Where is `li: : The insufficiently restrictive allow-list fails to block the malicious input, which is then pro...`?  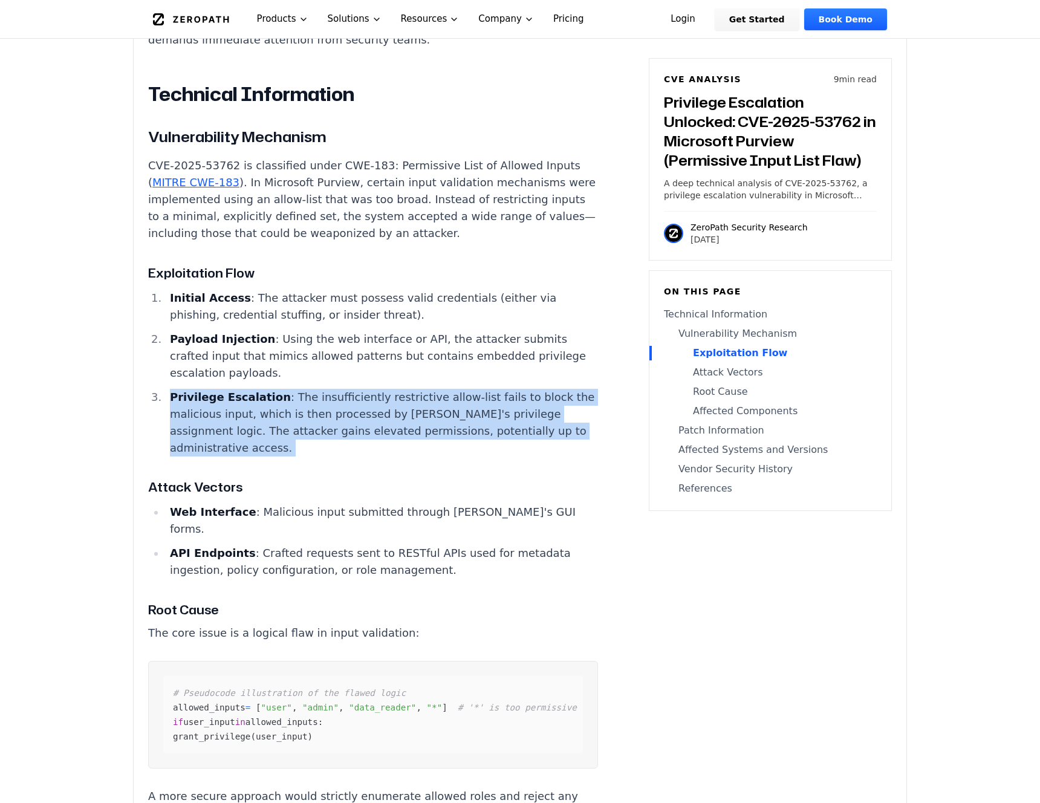 li: : The insufficiently restrictive allow-list fails to block the malicious input, which is then pro... is located at coordinates (382, 423).